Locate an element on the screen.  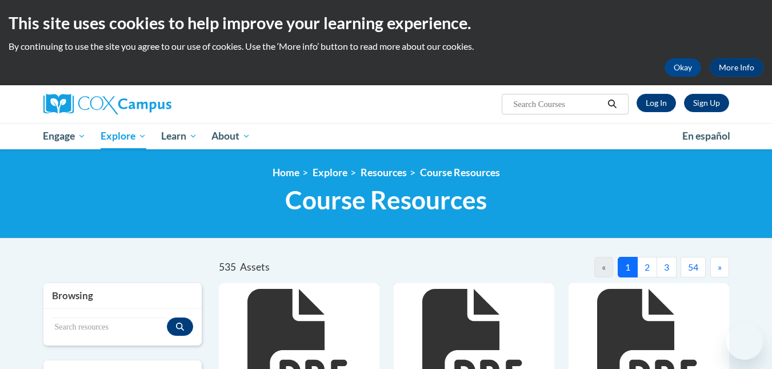
span: Engage is located at coordinates (64, 136).